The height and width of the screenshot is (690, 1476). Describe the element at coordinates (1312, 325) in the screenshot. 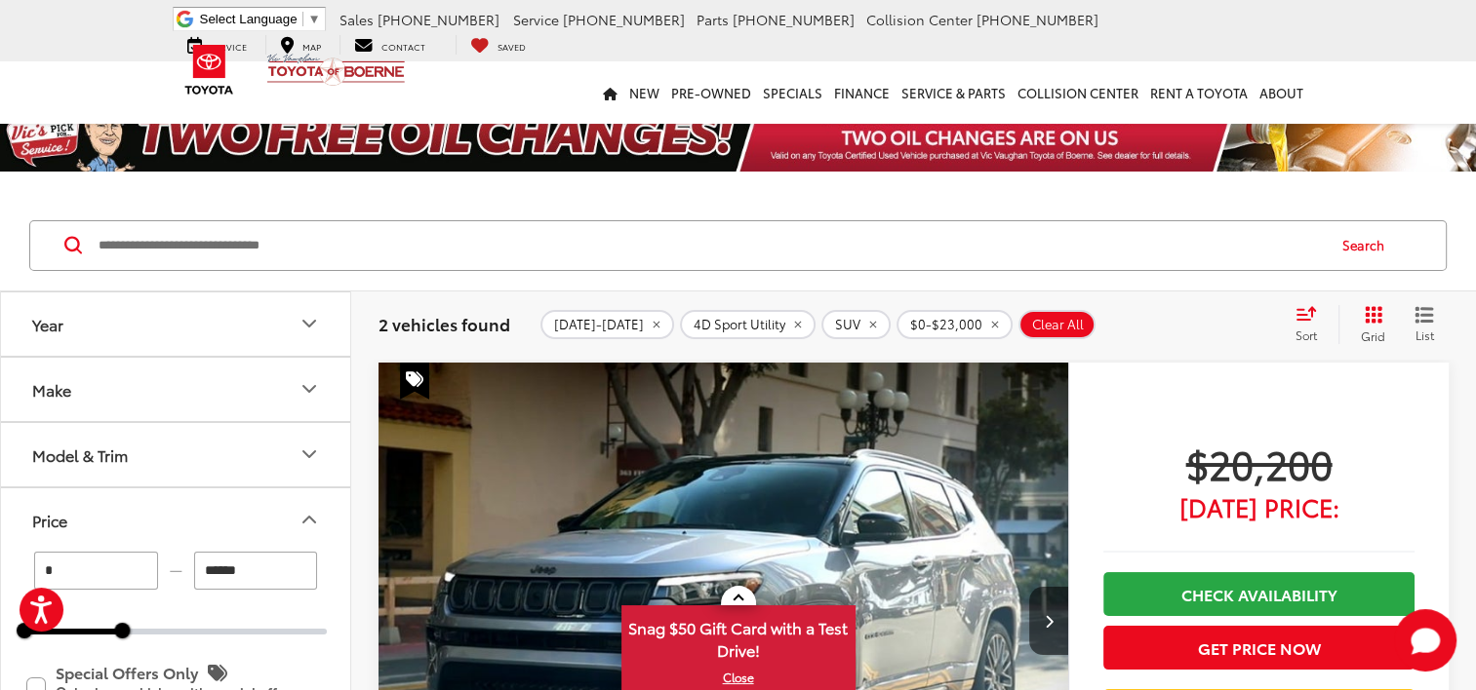

I see `button: Select sort value` at that location.